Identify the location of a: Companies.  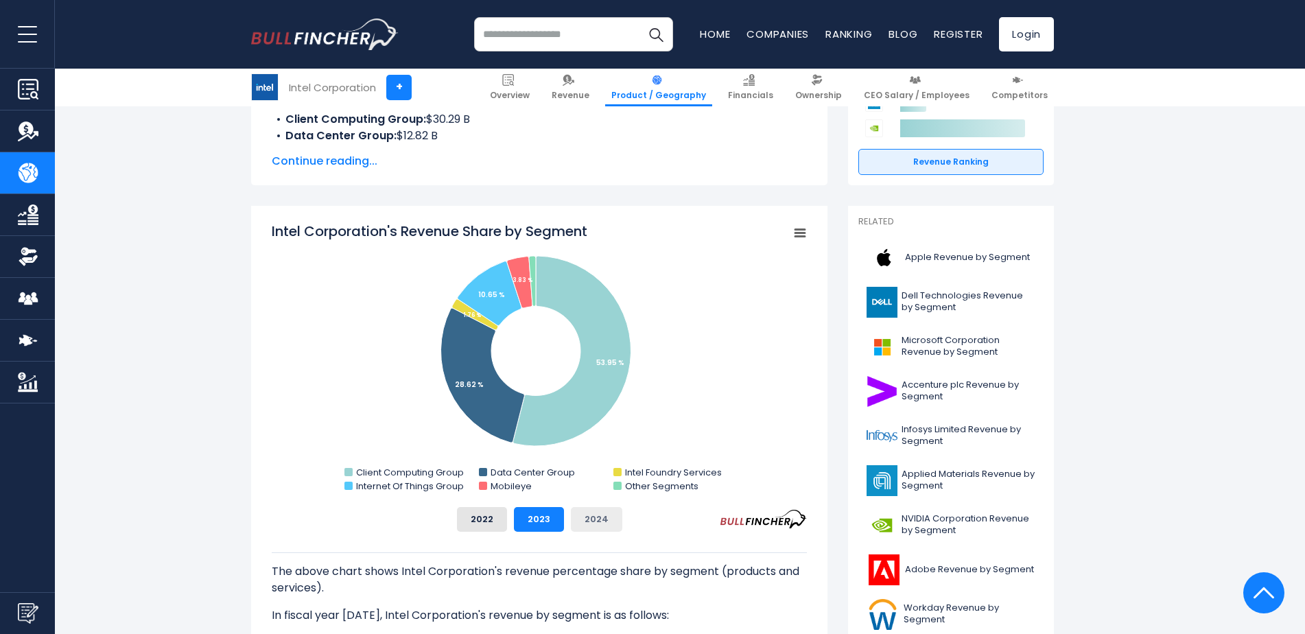
(778, 34).